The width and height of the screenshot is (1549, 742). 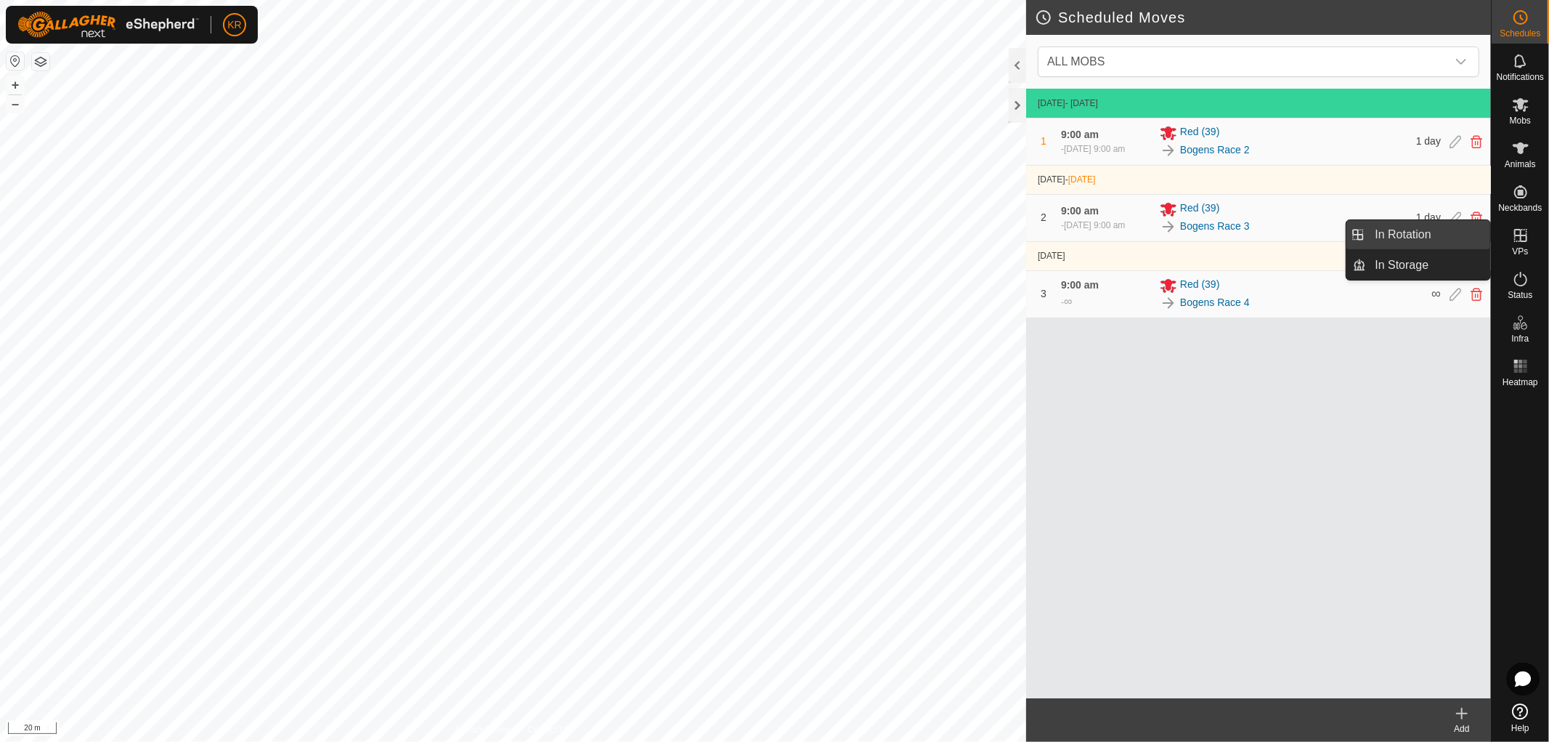 What do you see at coordinates (1419, 265) in the screenshot?
I see `li: In Storage` at bounding box center [1419, 265].